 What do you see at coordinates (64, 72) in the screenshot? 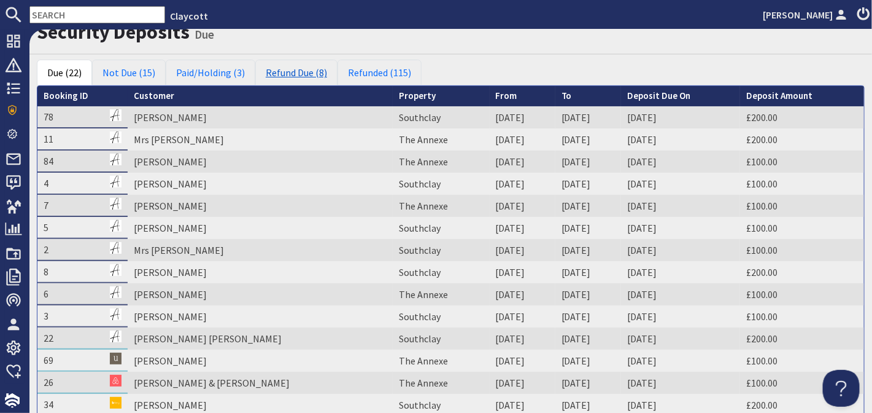
I see `a: Due (22)` at bounding box center [64, 72].